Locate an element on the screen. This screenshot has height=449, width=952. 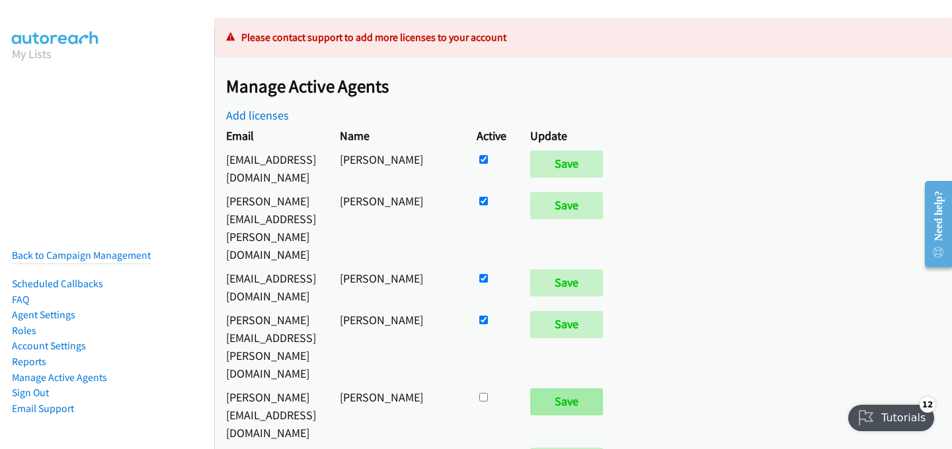
a: FAQ is located at coordinates (20, 299).